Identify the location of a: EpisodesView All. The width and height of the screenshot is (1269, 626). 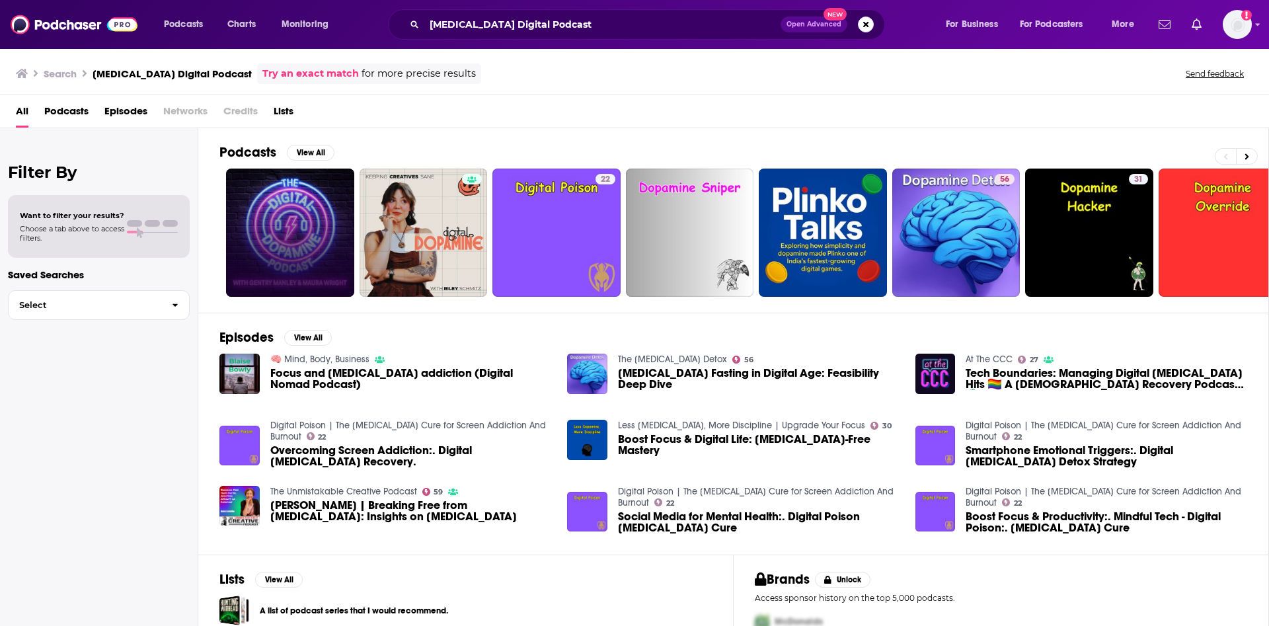
(276, 337).